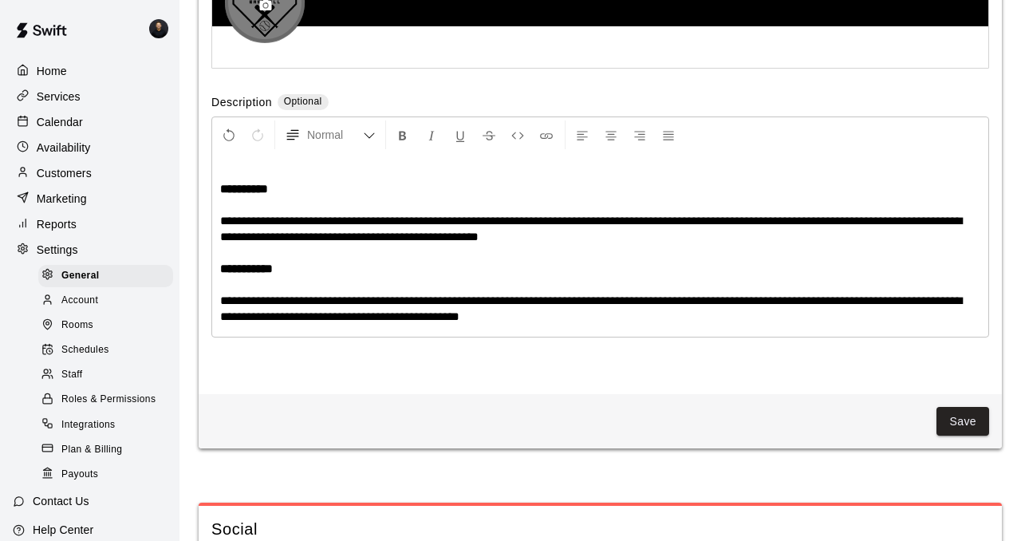 This screenshot has width=1021, height=541. I want to click on button: Left Align, so click(583, 135).